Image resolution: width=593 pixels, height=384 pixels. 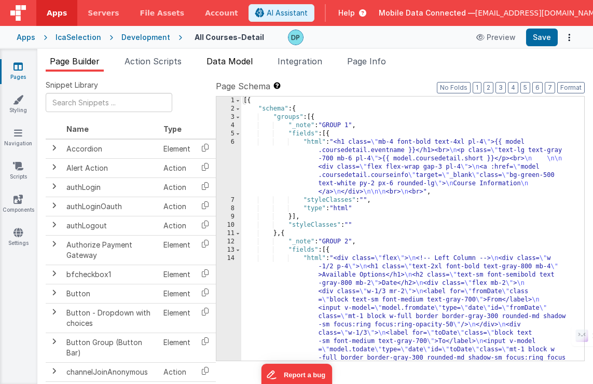 I want to click on h4: All Courses-Detail, so click(x=229, y=37).